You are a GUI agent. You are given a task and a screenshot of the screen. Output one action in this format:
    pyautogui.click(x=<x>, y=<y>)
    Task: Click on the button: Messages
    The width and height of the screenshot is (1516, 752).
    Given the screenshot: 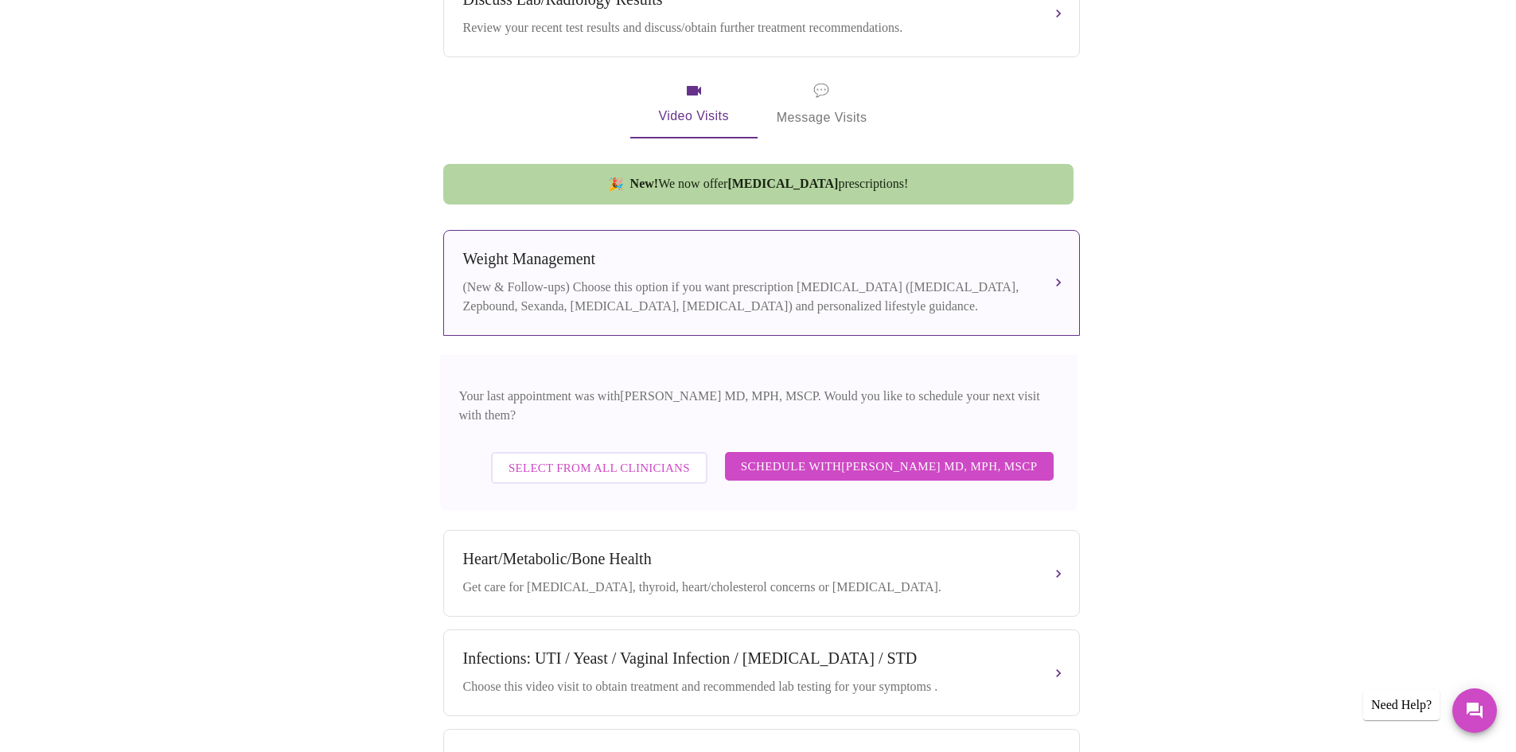 What is the action you would take?
    pyautogui.click(x=1474, y=711)
    